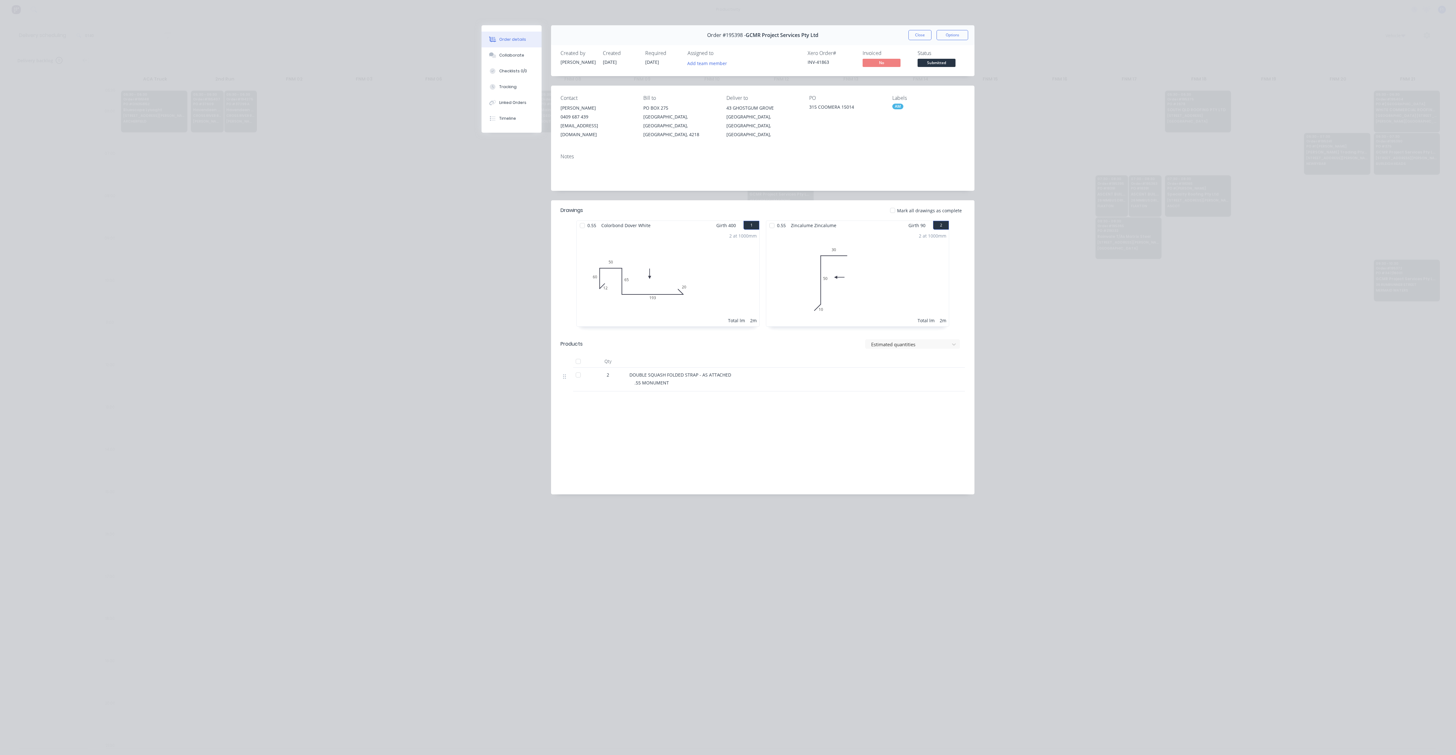 This screenshot has height=755, width=1456. I want to click on span: DOUBLE SQUASH FOLDED STRAP - AS ATTACHED, so click(680, 375).